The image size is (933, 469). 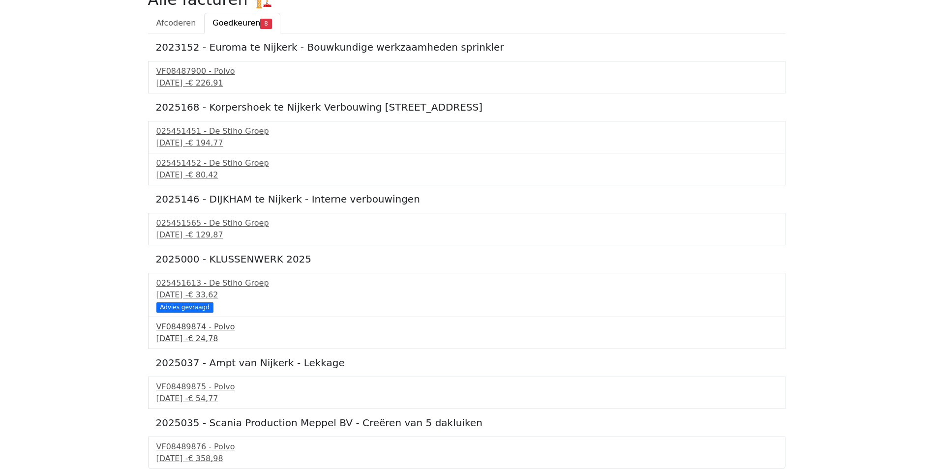 I want to click on div: VF08489876 - Polvo, so click(x=467, y=447).